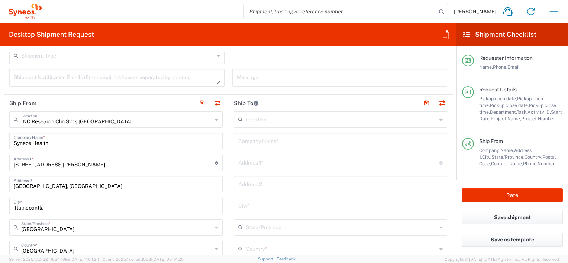 The width and height of the screenshot is (568, 263). I want to click on span: Pickup close date,, so click(510, 105).